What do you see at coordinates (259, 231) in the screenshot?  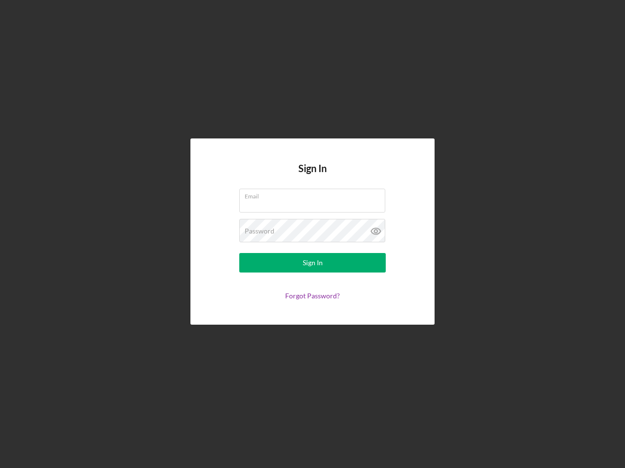 I see `label: Password` at bounding box center [259, 231].